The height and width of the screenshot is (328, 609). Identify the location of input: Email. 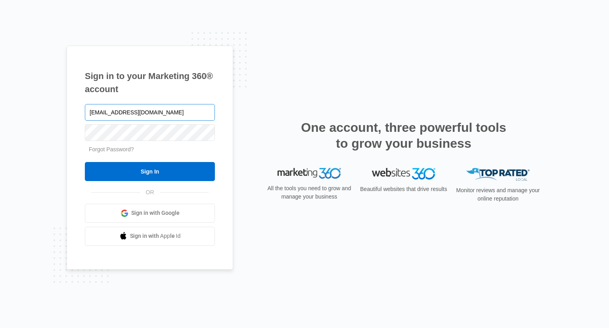
(150, 112).